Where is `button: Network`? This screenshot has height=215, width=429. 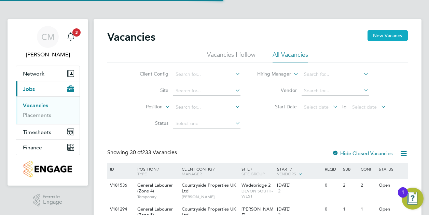
button: Network is located at coordinates (48, 73).